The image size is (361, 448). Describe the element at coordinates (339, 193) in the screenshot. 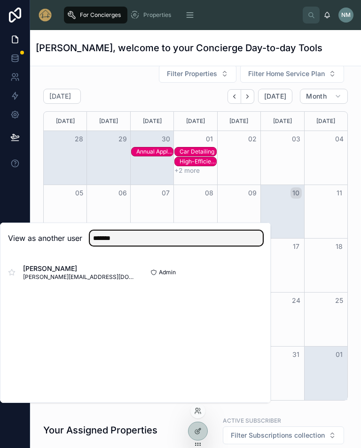

I see `button: 11` at that location.